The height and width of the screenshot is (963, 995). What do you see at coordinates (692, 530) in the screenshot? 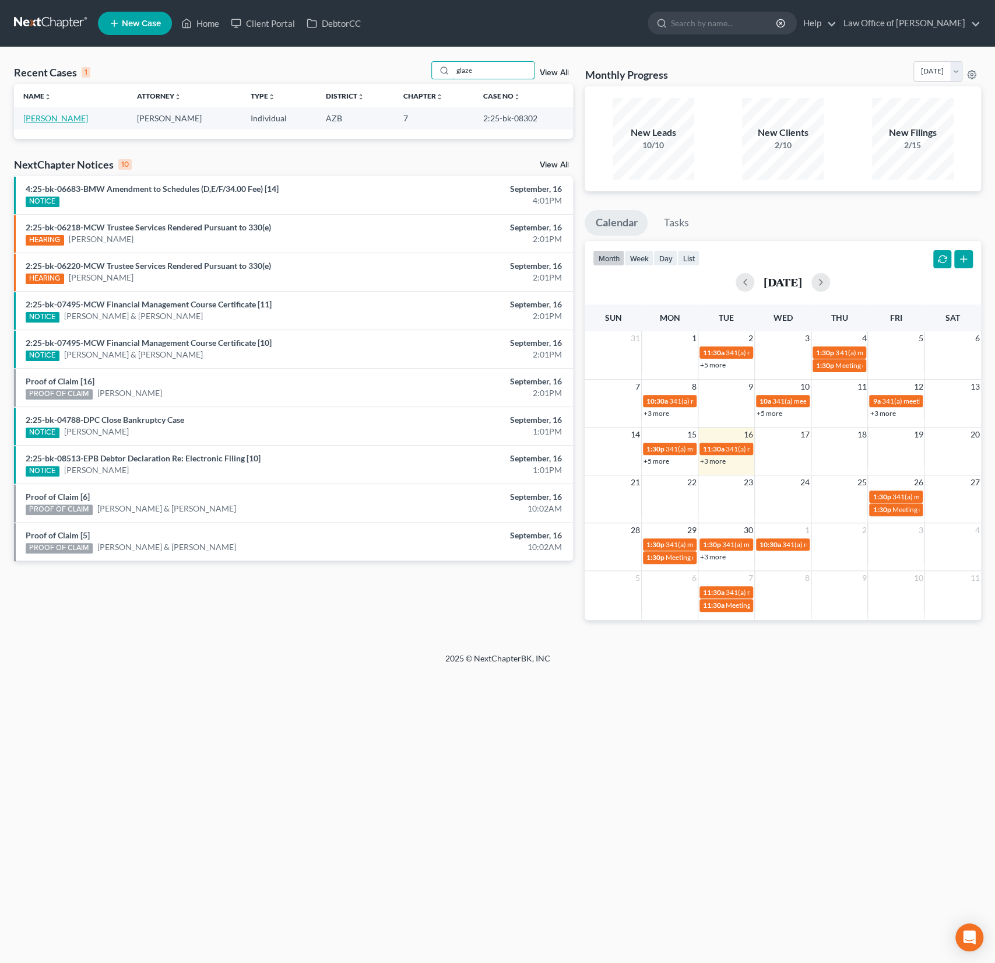
I see `span: 29` at bounding box center [692, 530].